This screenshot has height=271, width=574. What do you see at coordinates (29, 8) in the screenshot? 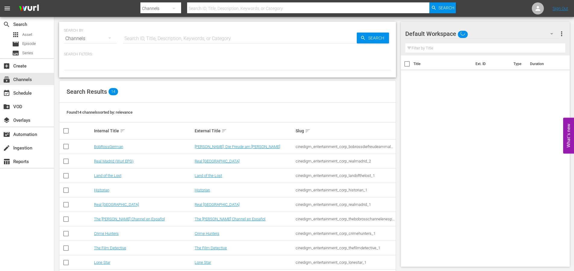
I see `img: ans4CAIJ8jUAAAAAAAAAAAAAAAAAAAAAAAAgQb4GAAAAAAAAAAAAAAAAAAAAAAAAJMjXAAAAAAAAAAAAAAAAAAAAAAAAgAT5G...` at bounding box center [29, 8].